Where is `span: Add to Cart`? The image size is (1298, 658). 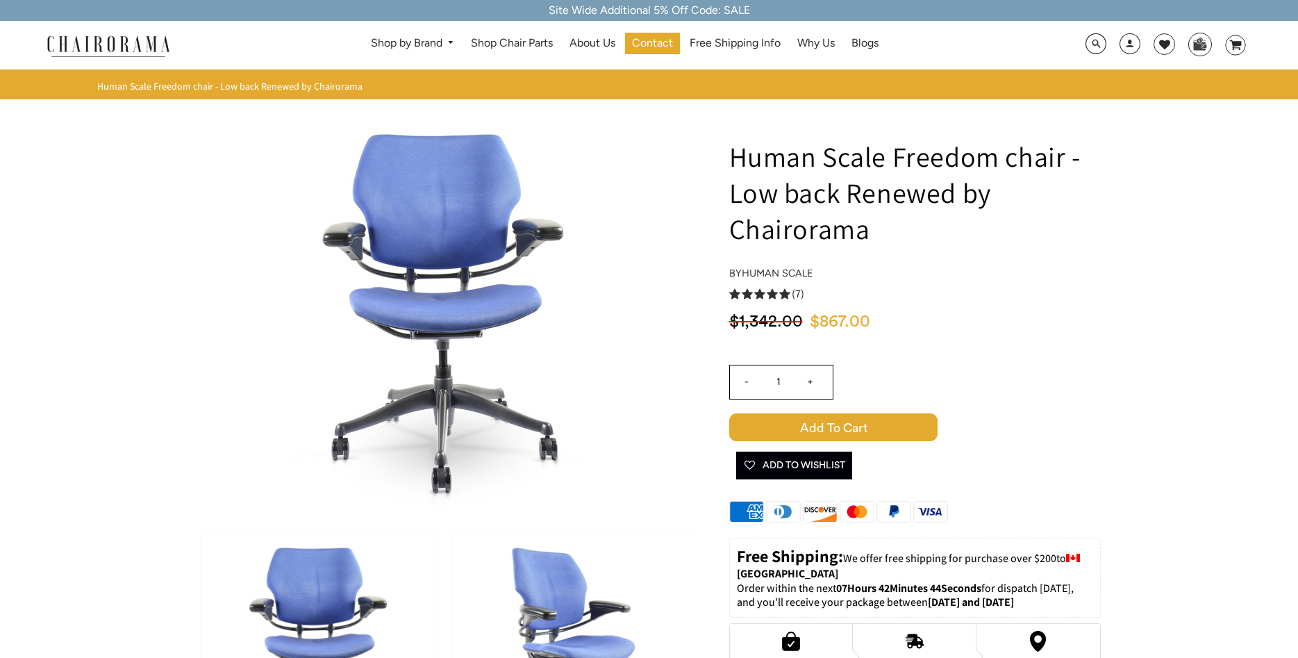
span: Add to Cart is located at coordinates (833, 427).